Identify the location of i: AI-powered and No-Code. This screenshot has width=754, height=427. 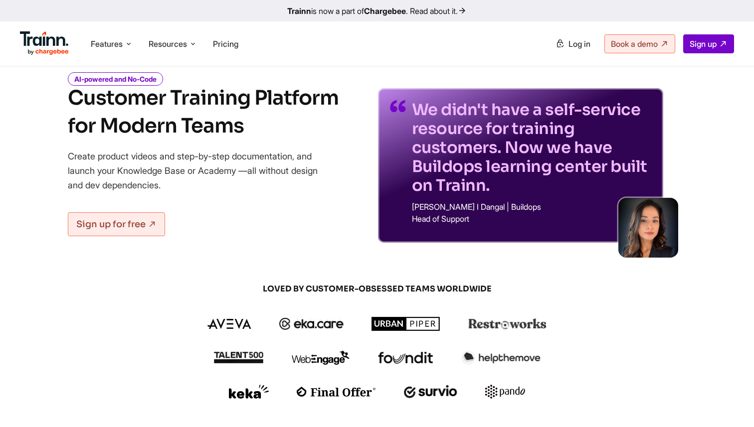
(115, 79).